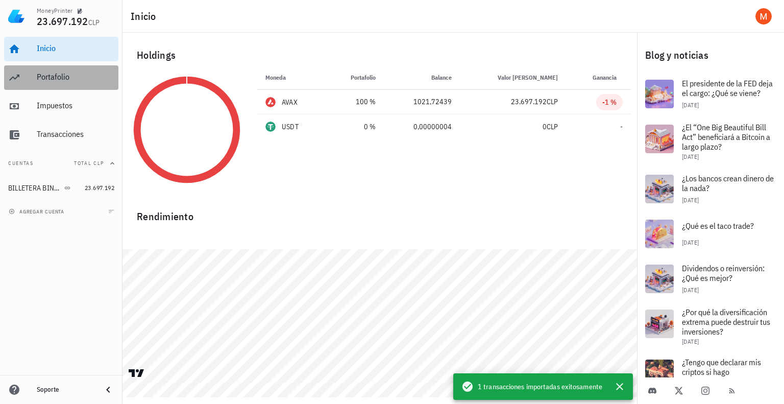 This screenshot has width=784, height=404. What do you see at coordinates (76, 105) in the screenshot?
I see `div: Impuestos` at bounding box center [76, 105].